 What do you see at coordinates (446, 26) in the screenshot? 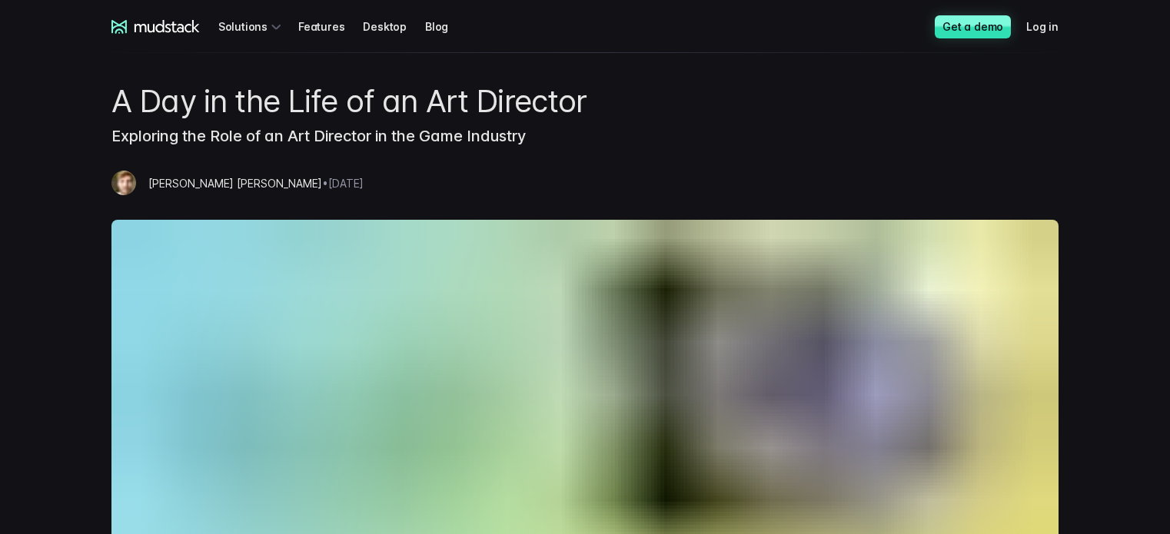
I see `a: Blog` at bounding box center [446, 26].